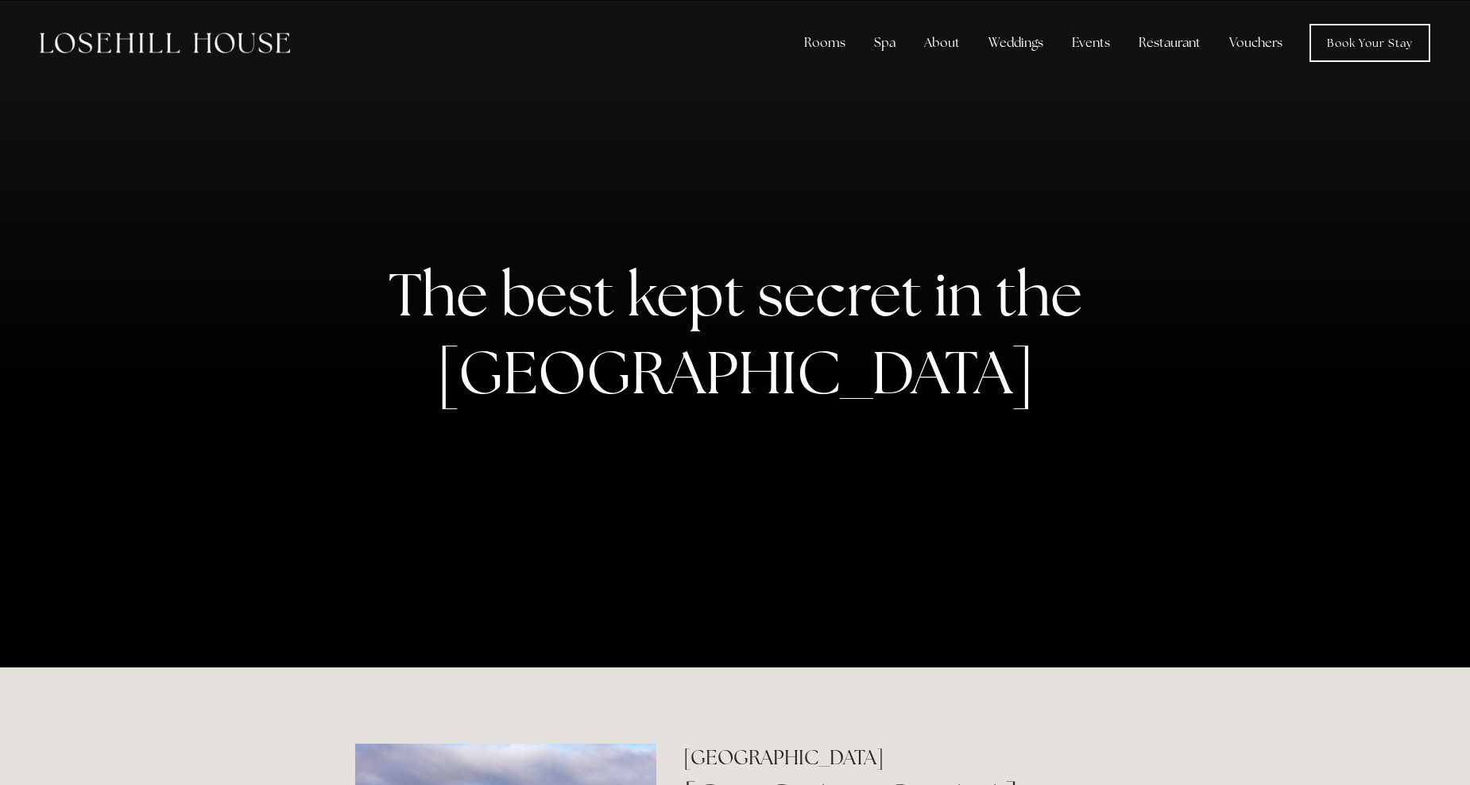 The width and height of the screenshot is (1470, 785). What do you see at coordinates (825, 43) in the screenshot?
I see `div: Rooms` at bounding box center [825, 43].